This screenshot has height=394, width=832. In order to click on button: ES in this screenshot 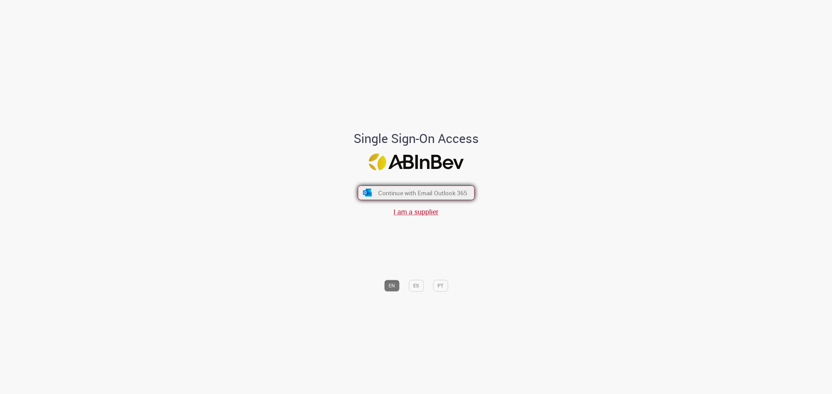, I will do `click(416, 286)`.